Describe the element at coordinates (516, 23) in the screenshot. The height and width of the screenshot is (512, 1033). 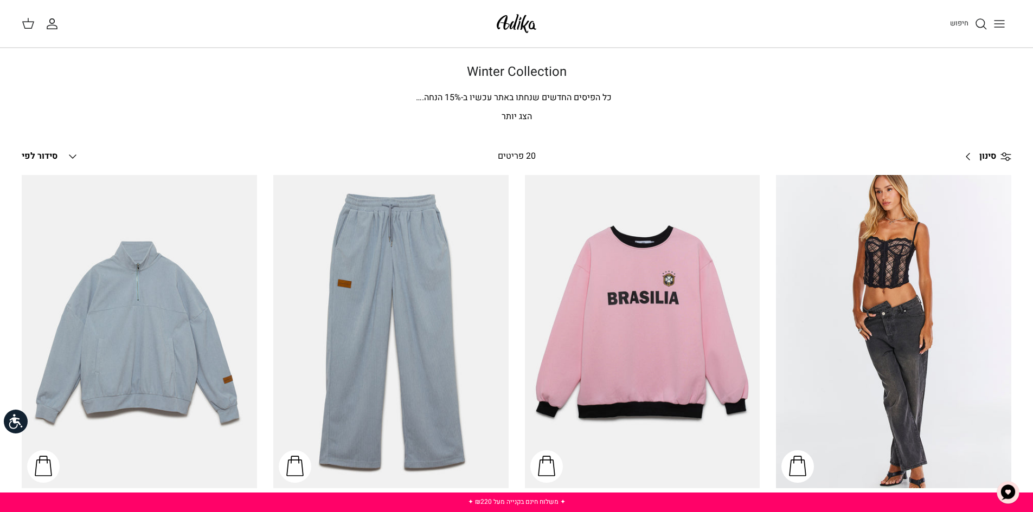
I see `img: Adika IL` at that location.